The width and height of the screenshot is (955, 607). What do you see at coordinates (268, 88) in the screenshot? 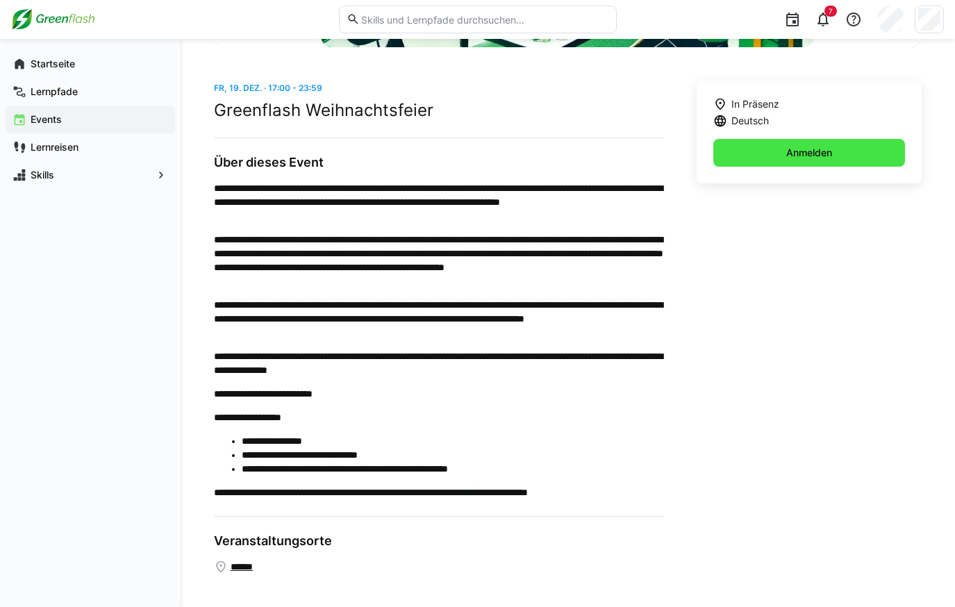
I see `span: Fr, 19. Dez. · 17:00 - 23:59` at bounding box center [268, 88].